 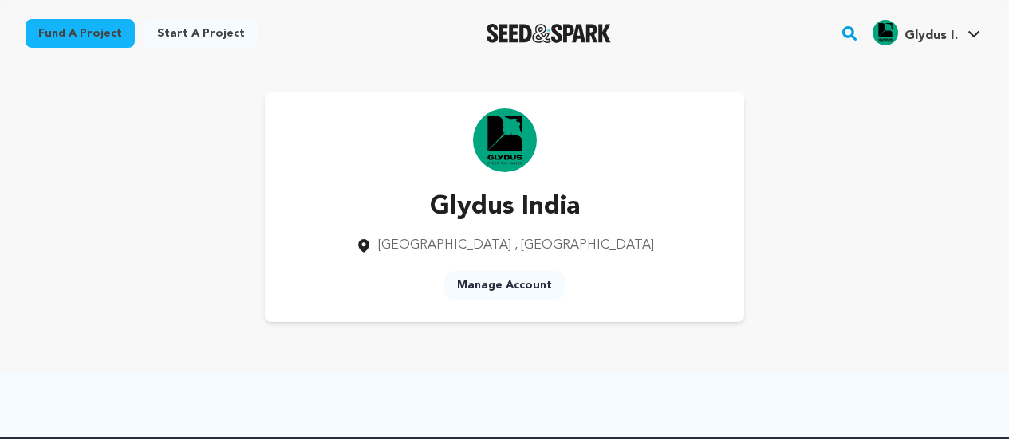 I want to click on span: Glydus I.'s Profile, so click(x=926, y=33).